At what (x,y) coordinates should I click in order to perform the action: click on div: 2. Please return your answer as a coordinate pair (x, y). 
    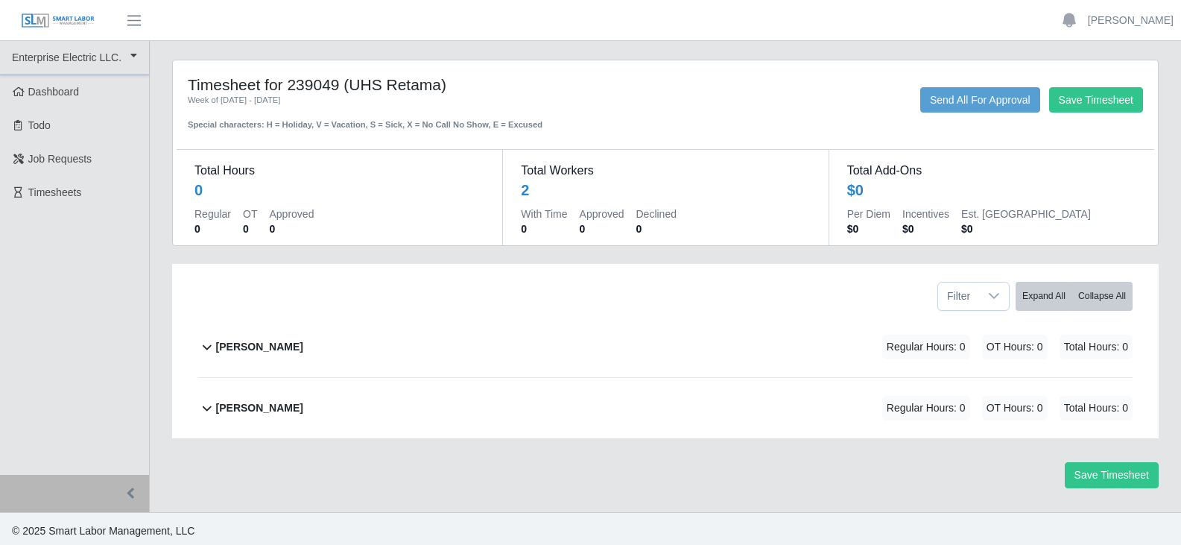
    Looking at the image, I should click on (525, 190).